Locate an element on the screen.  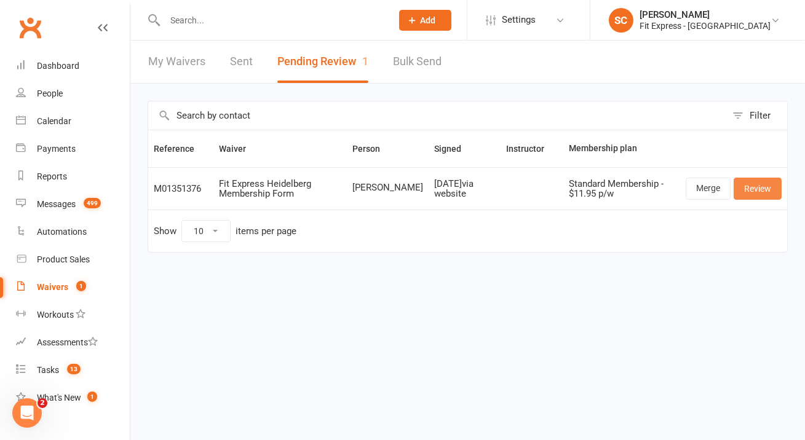
button: Reference is located at coordinates (181, 149).